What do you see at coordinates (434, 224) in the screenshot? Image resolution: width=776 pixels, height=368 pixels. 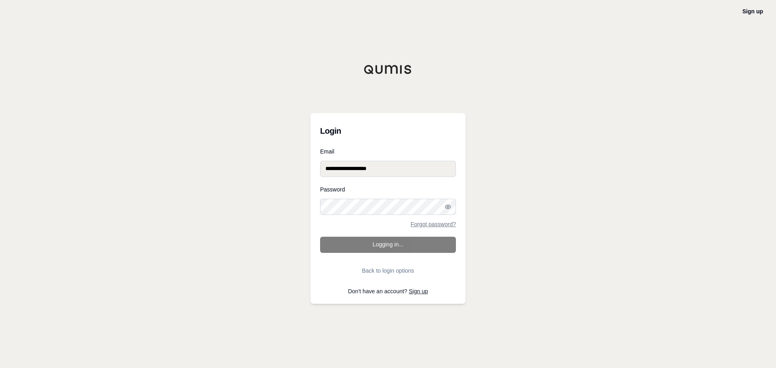 I see `a: Forgot password?` at bounding box center [434, 224].